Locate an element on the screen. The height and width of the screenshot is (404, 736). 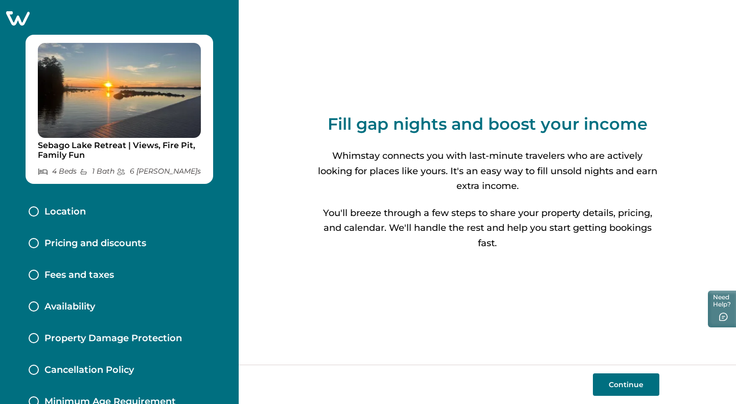
p: Whimstay connects you with last-minute travelers who are actively looking for places like yours. ... is located at coordinates (488, 171).